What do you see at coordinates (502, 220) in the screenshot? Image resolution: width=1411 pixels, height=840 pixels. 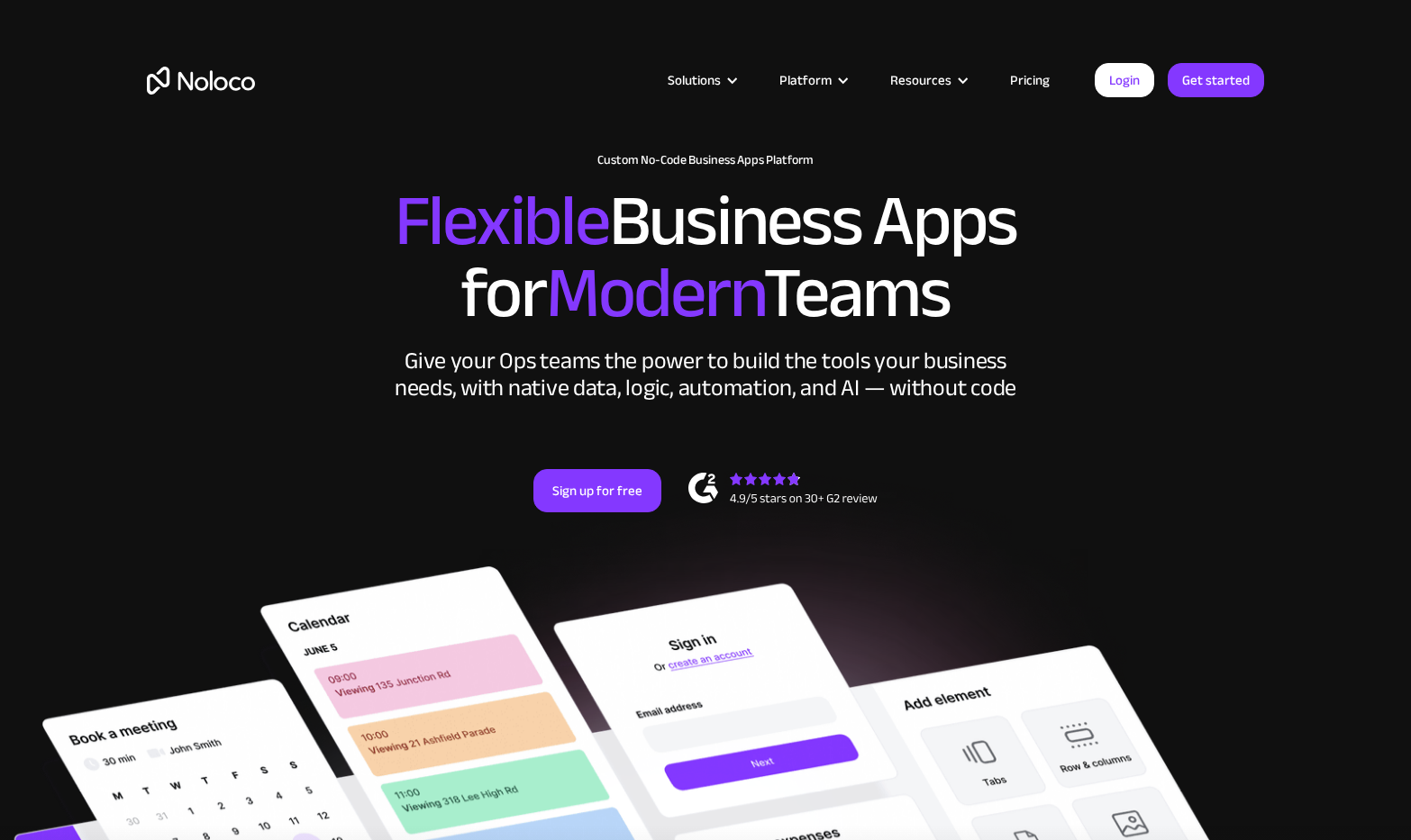 I see `span: Flexible` at bounding box center [502, 220].